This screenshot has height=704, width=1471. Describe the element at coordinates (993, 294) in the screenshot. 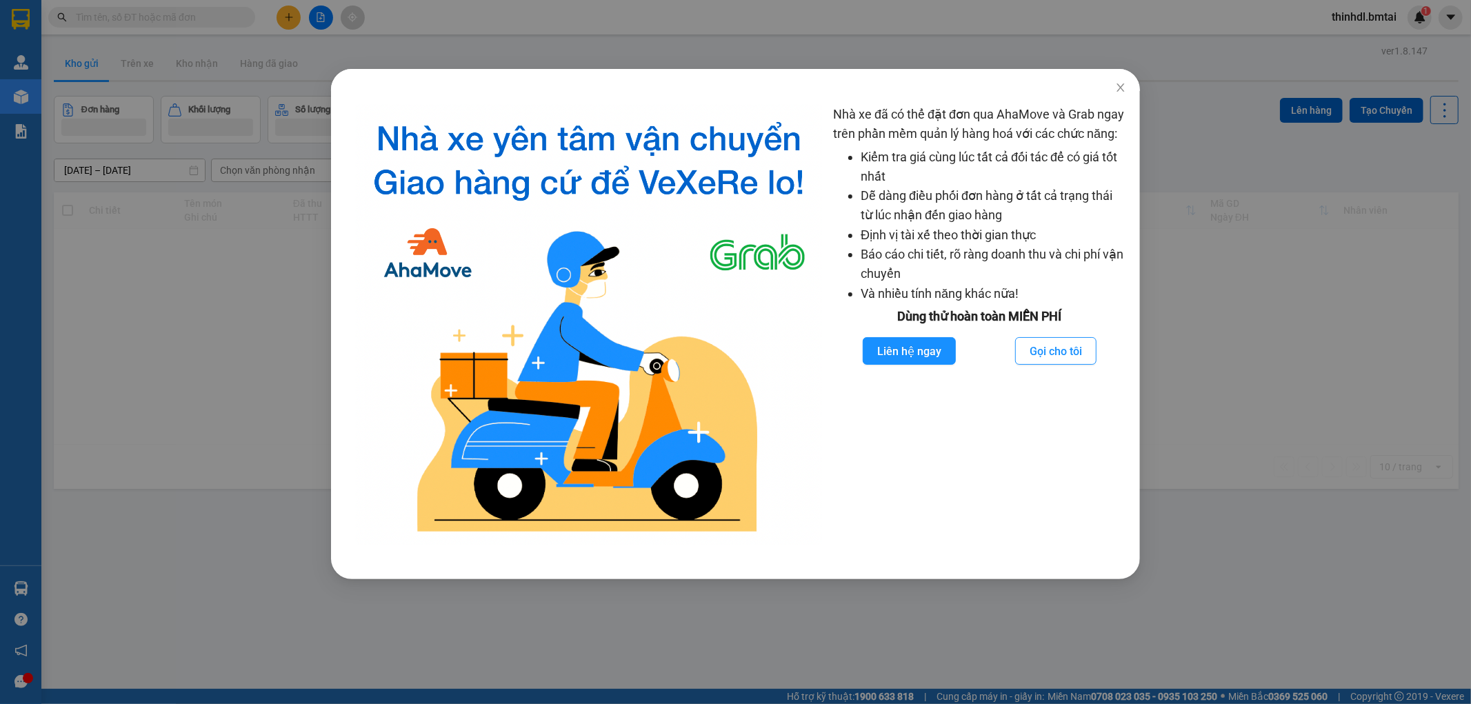

I see `li: Và nhiều tính năng khác nữa!` at that location.